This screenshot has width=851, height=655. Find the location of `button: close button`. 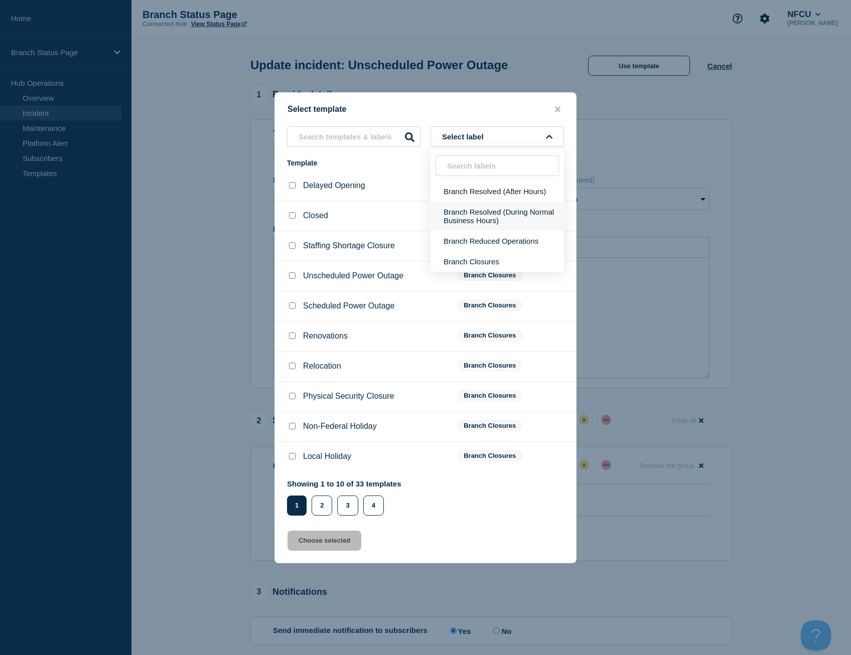

button: close button is located at coordinates (557, 109).